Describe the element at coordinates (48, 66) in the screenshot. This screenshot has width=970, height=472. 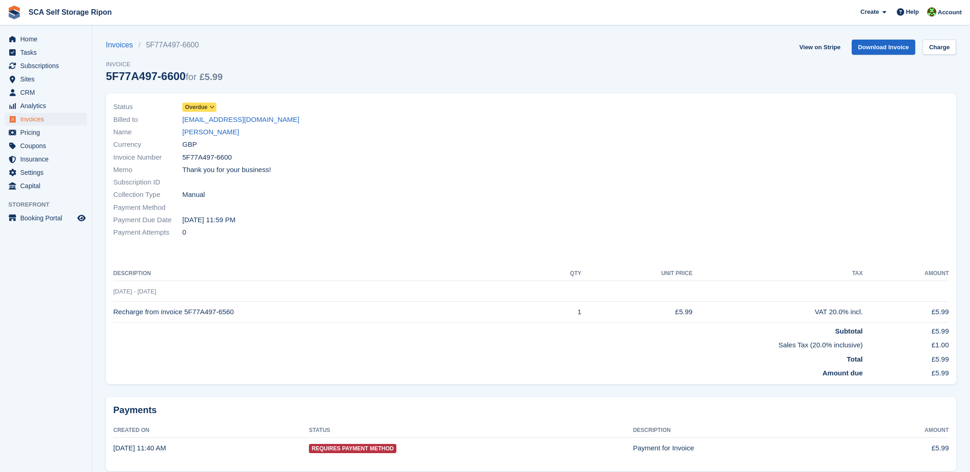
I see `span: Subscriptions` at that location.